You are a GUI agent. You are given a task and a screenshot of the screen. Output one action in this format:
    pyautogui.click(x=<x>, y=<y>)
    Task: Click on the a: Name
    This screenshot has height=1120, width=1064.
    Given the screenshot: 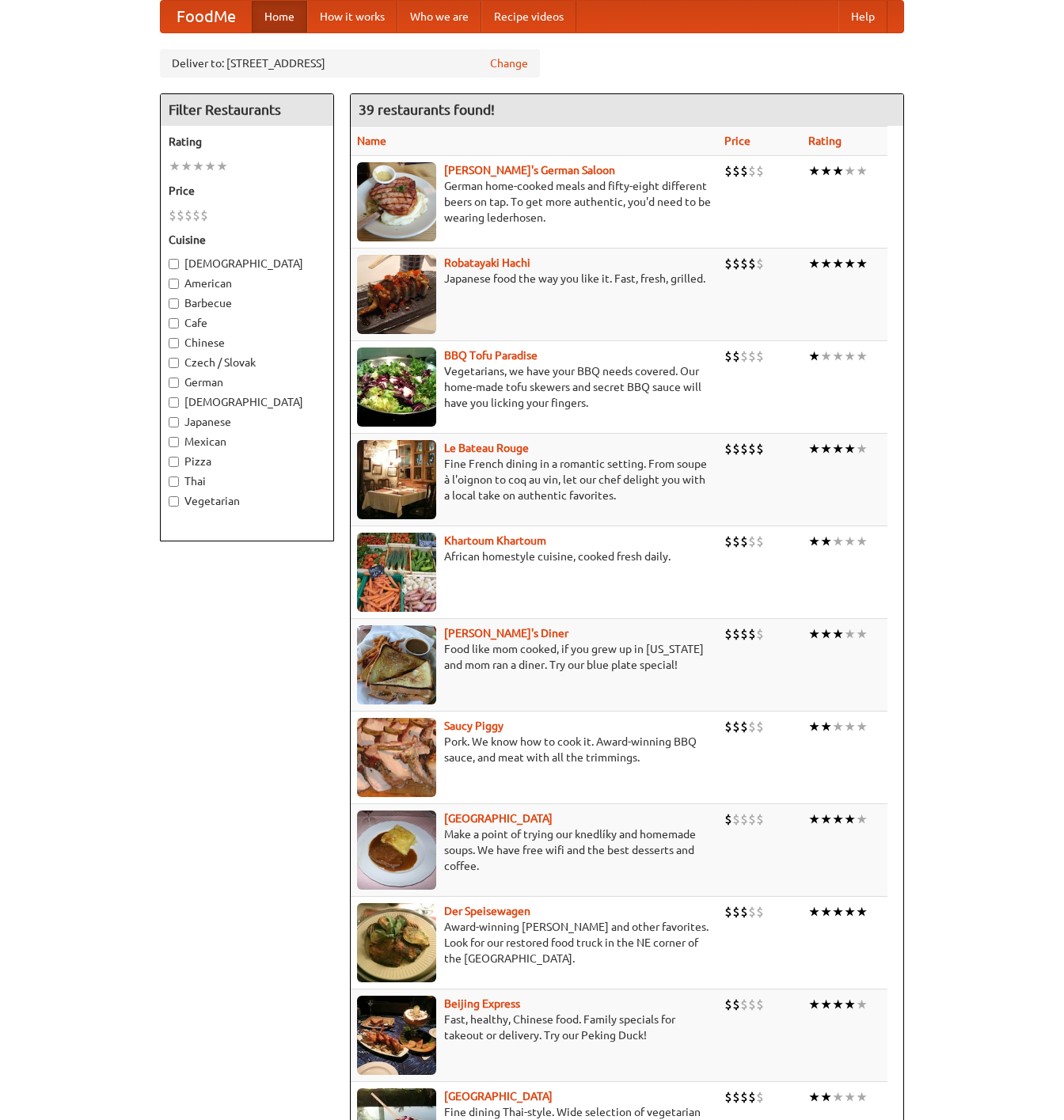 What is the action you would take?
    pyautogui.click(x=371, y=141)
    